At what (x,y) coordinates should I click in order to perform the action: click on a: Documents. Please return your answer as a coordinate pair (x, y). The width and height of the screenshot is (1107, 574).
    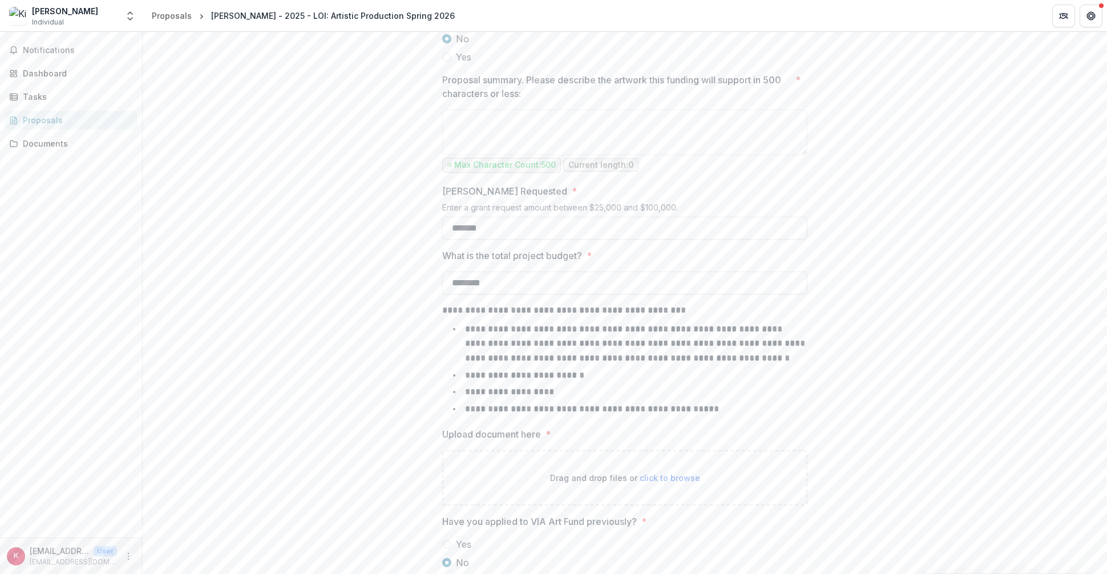
    Looking at the image, I should click on (71, 143).